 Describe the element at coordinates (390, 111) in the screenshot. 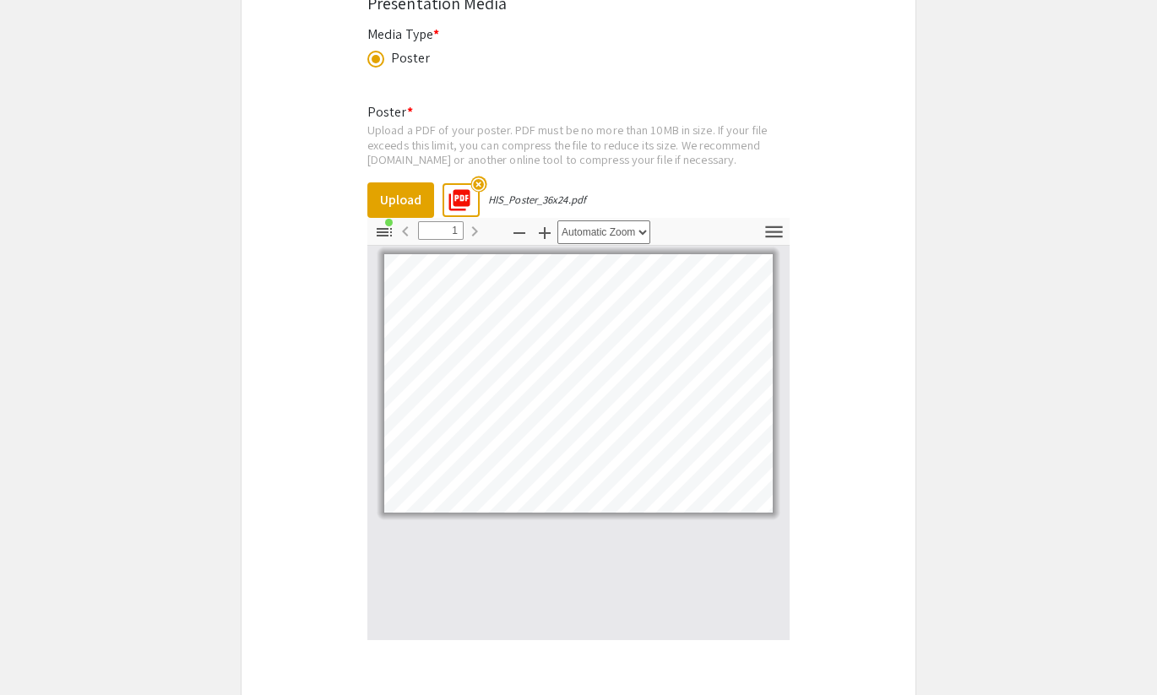

I see `mat-label: Poster` at that location.